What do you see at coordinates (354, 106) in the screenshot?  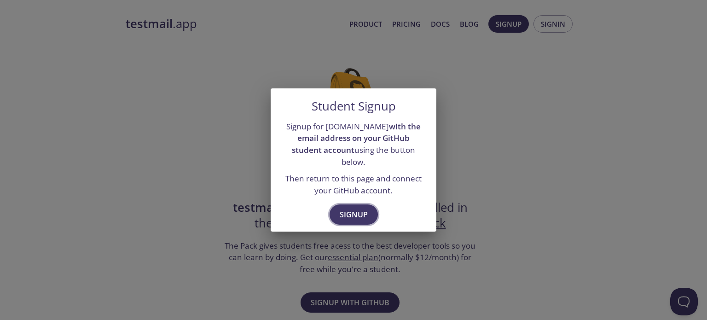 I see `h5: Student Signup` at bounding box center [354, 106].